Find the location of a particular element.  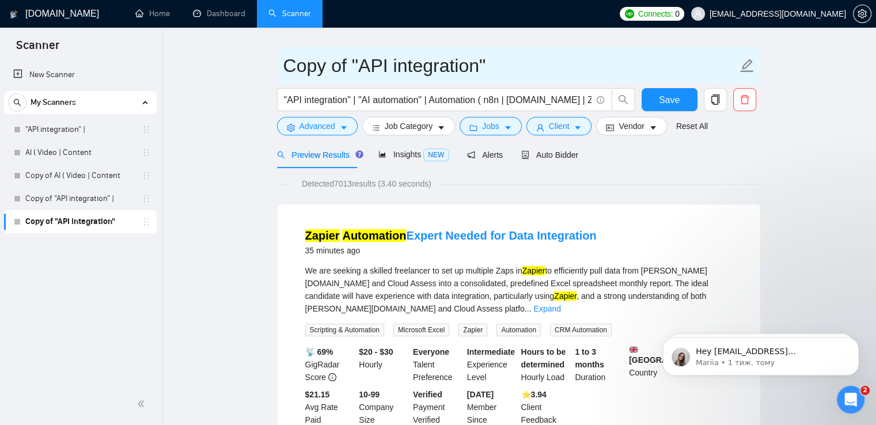

a: Zapier AutomationExpert Needed for Data Integration is located at coordinates (451, 235).